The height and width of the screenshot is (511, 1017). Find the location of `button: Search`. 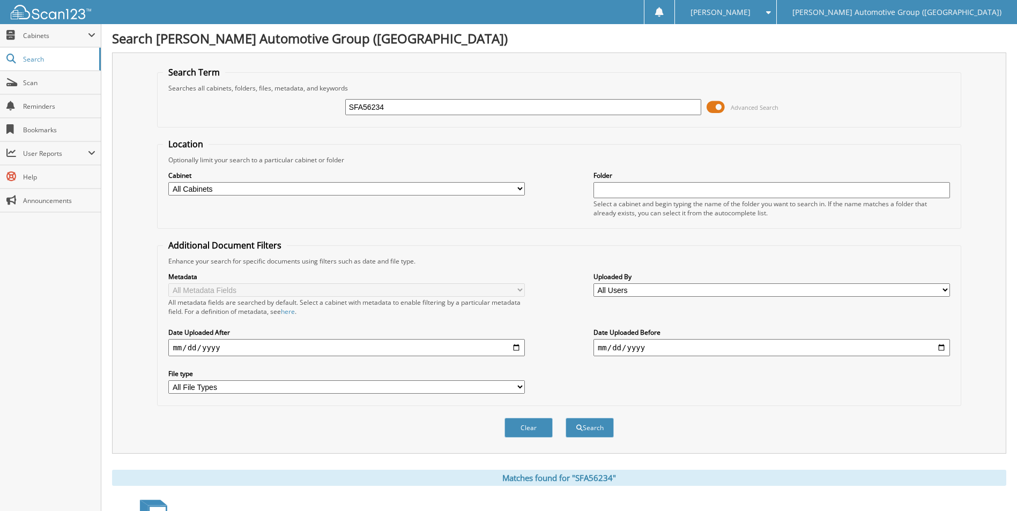

button: Search is located at coordinates (590, 428).